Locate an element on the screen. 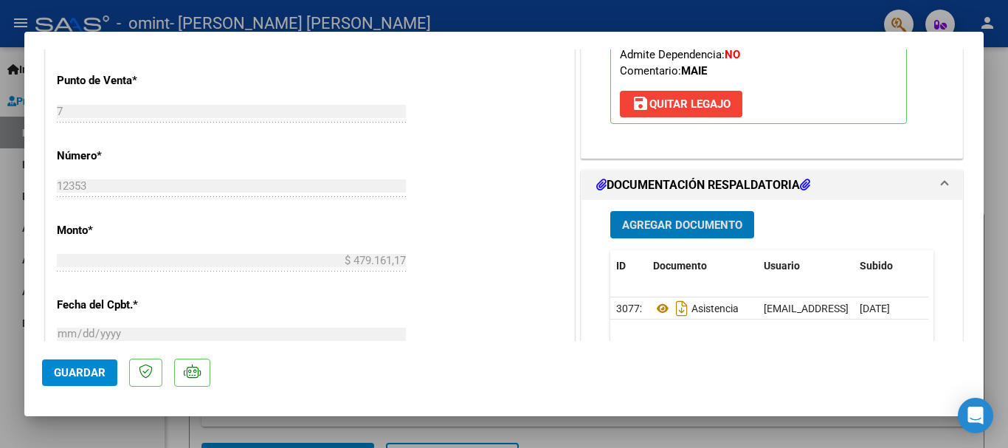  button: Agregar Documento is located at coordinates (682, 224).